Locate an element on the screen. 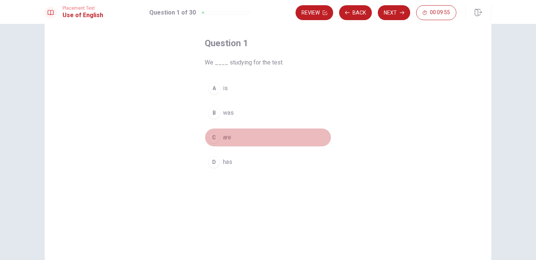 The image size is (536, 260). button: Bwas is located at coordinates (268, 113).